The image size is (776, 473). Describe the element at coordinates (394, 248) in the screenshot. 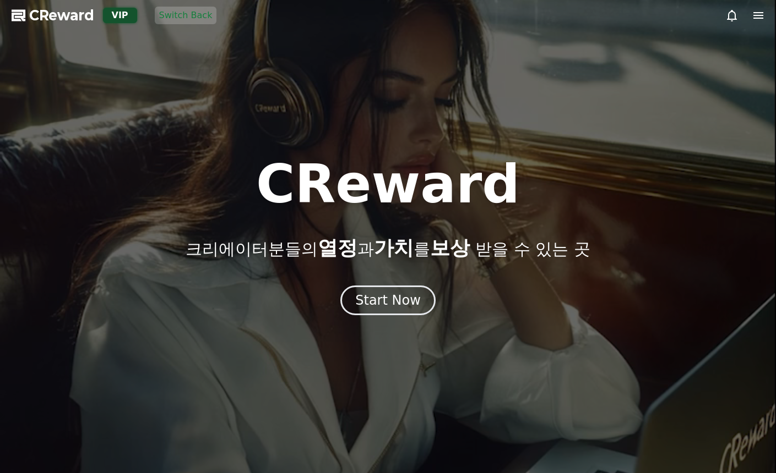

I see `span: 가치` at that location.